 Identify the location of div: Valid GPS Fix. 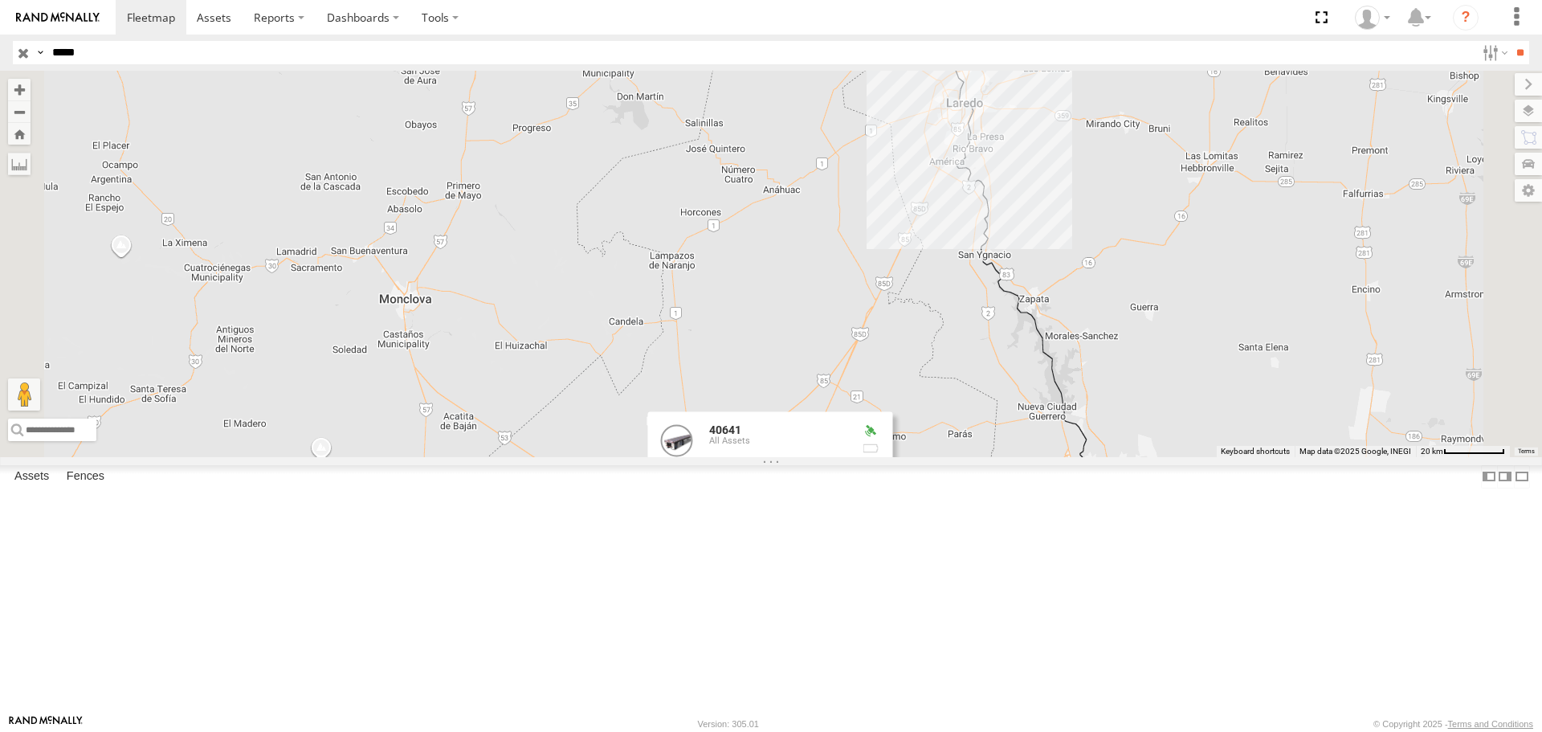
(871, 431).